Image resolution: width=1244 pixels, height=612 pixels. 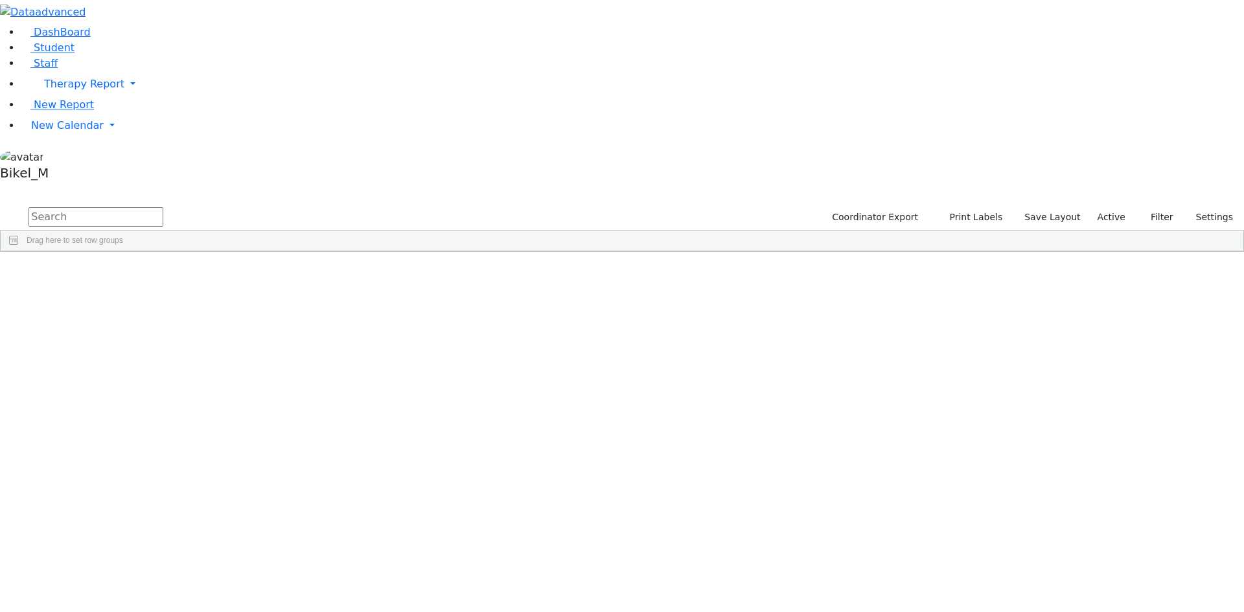 I want to click on button: Coordinator Export, so click(x=873, y=217).